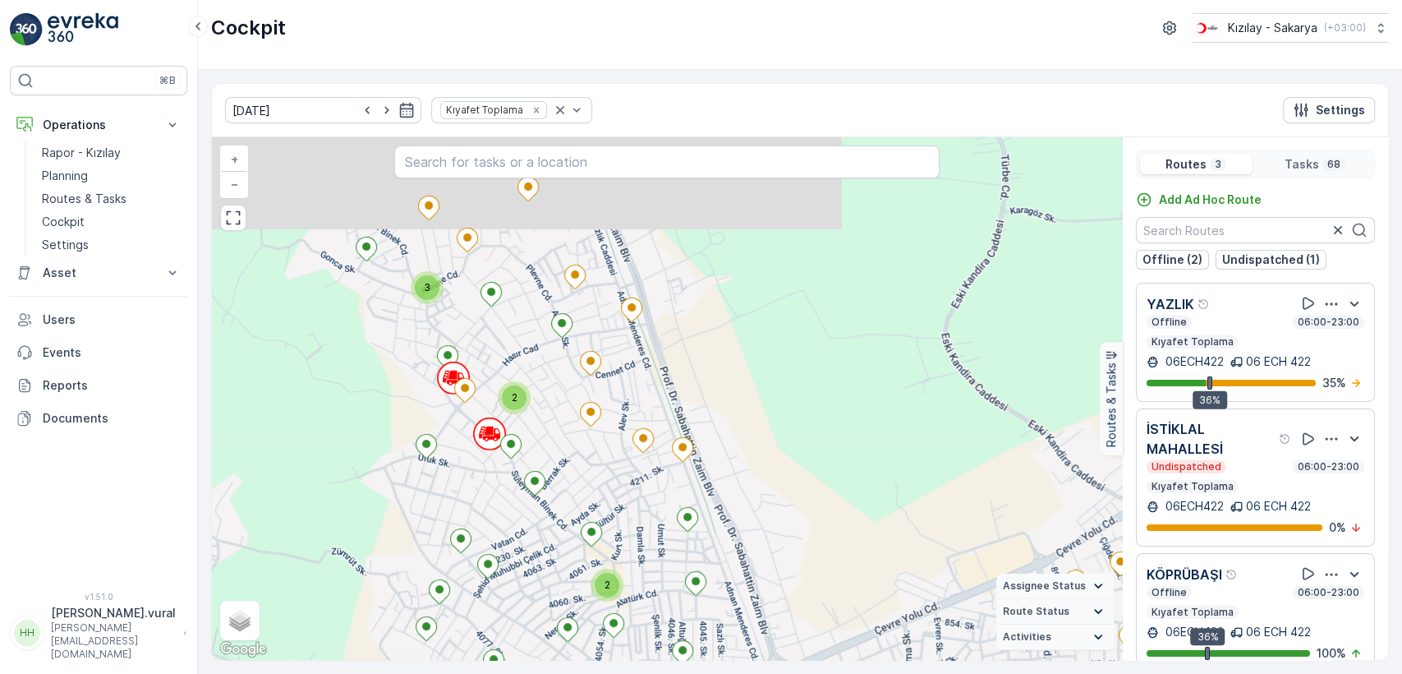 The image size is (1402, 674). Describe the element at coordinates (99, 125) in the screenshot. I see `button: Operations` at that location.